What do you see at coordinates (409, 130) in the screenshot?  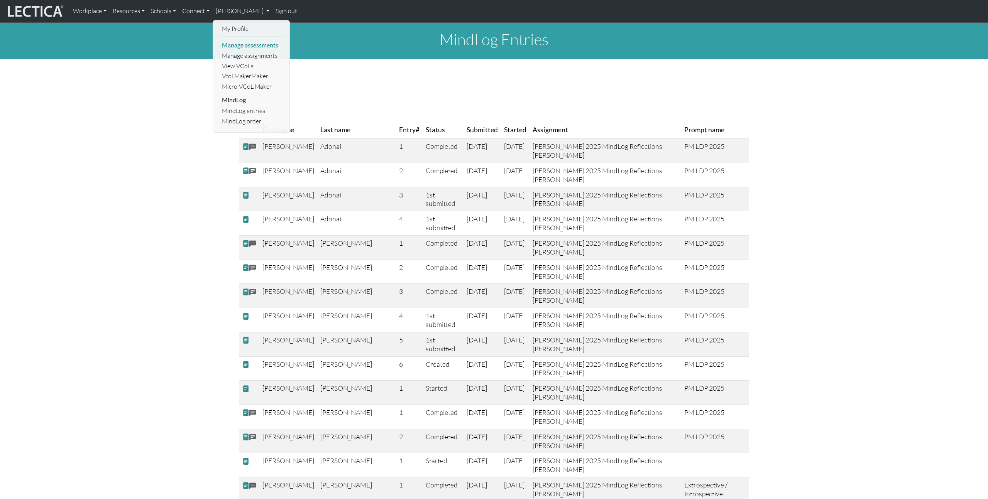 I see `th: Entry#` at bounding box center [409, 130].